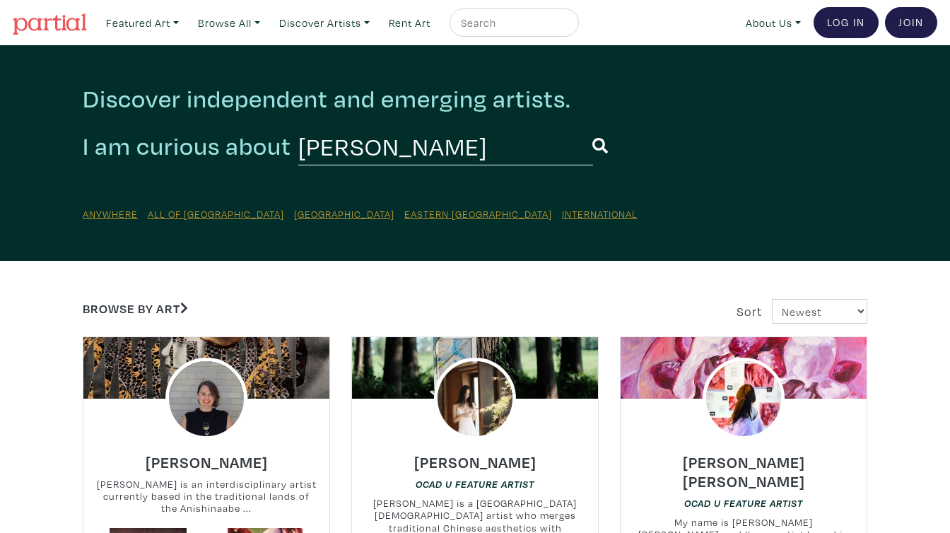 The height and width of the screenshot is (533, 950). I want to click on u: International, so click(599, 213).